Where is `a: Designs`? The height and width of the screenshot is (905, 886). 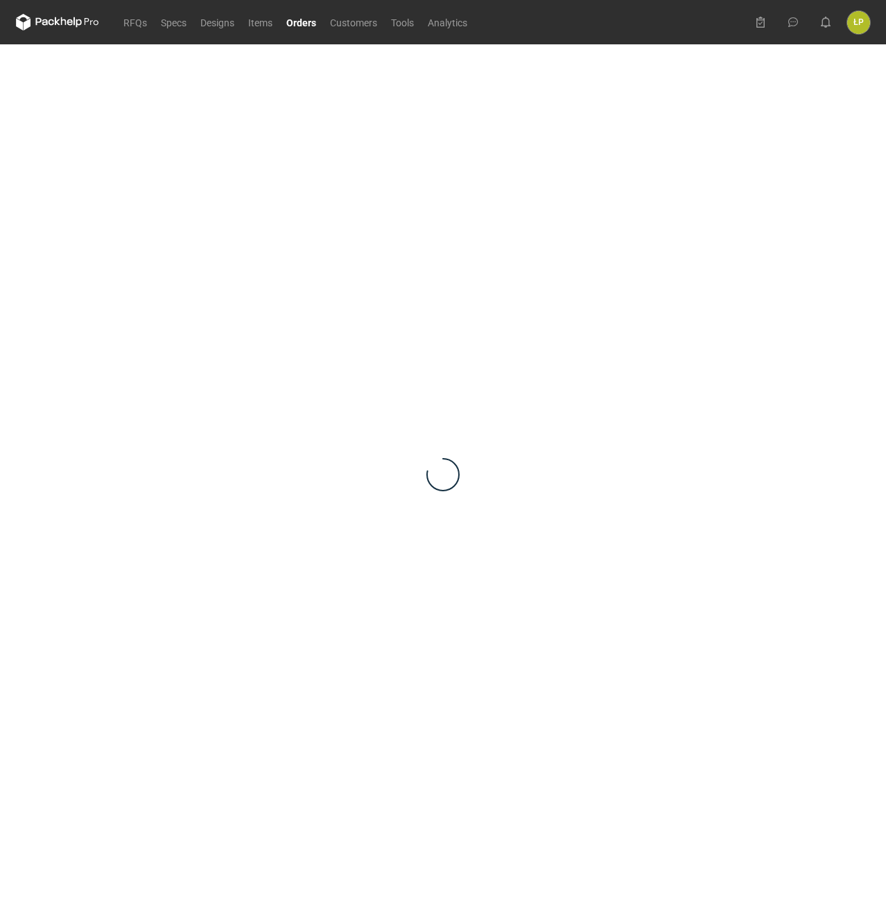 a: Designs is located at coordinates (217, 22).